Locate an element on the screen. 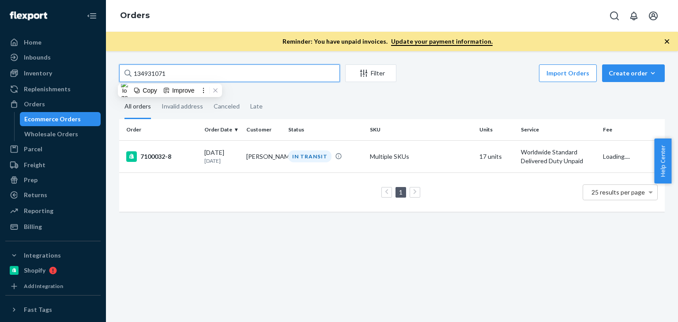 The height and width of the screenshot is (322, 678). th: Order is located at coordinates (160, 130).